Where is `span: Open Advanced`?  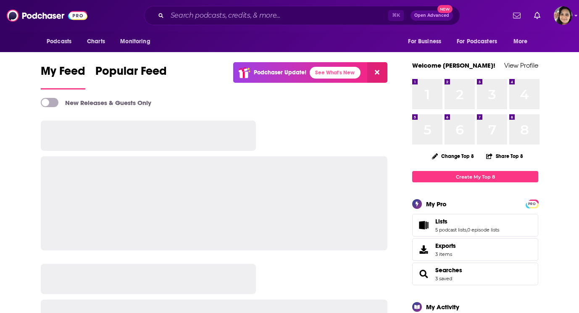 span: Open Advanced is located at coordinates (432, 16).